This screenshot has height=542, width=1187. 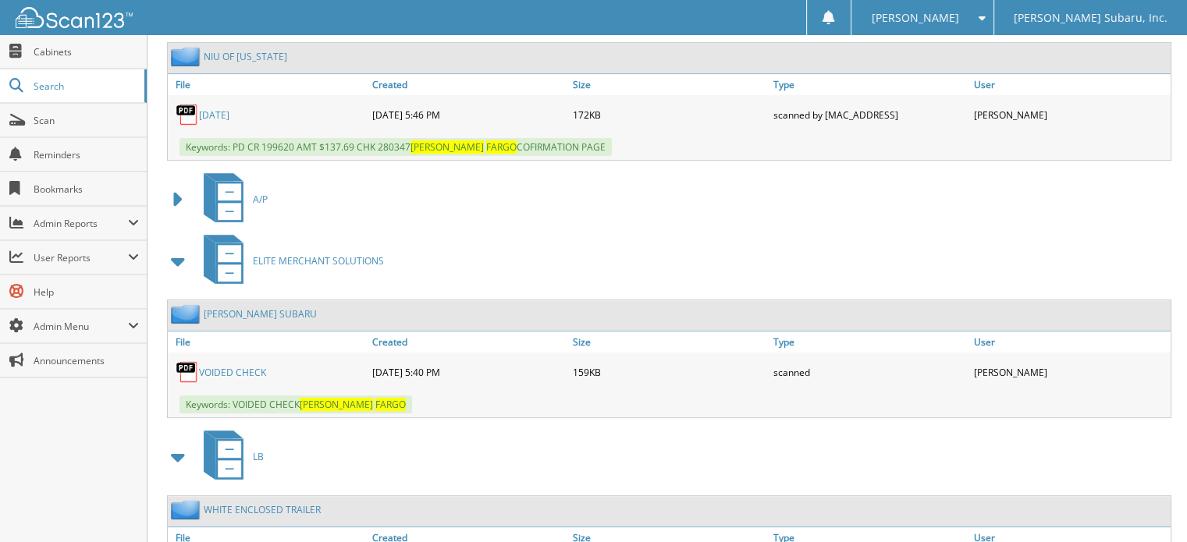 I want to click on span: Admin Reports, so click(x=80, y=223).